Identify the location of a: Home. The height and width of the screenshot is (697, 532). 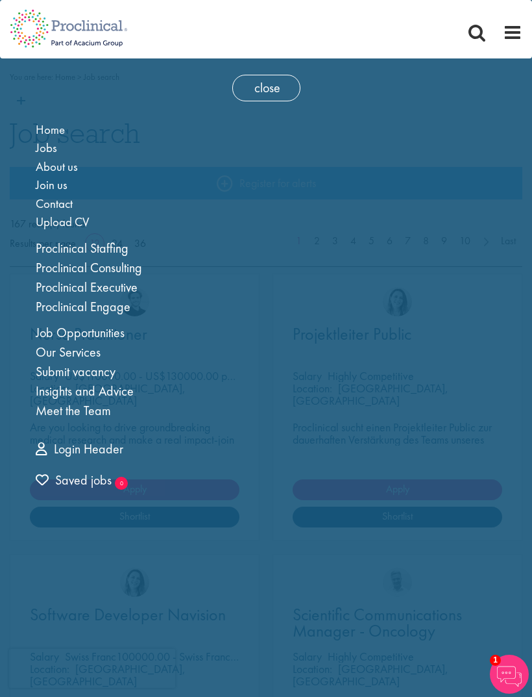
(50, 129).